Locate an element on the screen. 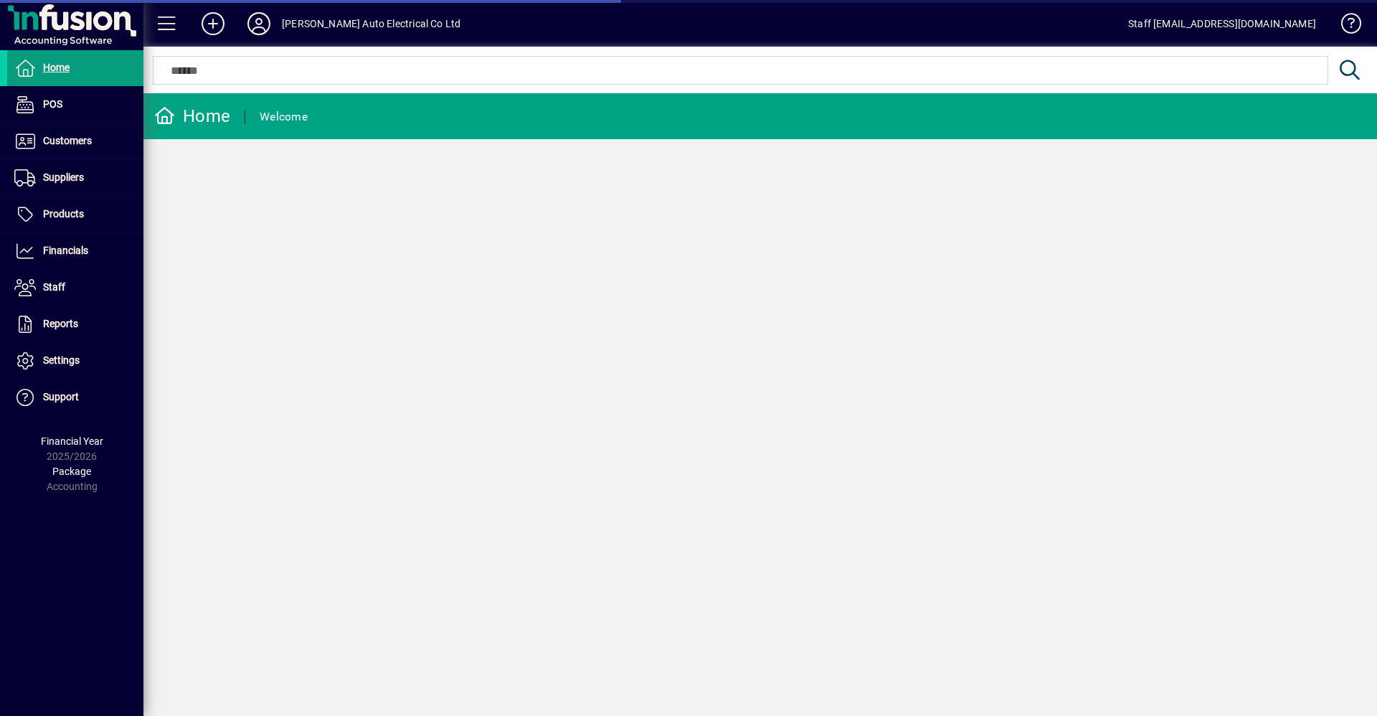  span: Products is located at coordinates (63, 214).